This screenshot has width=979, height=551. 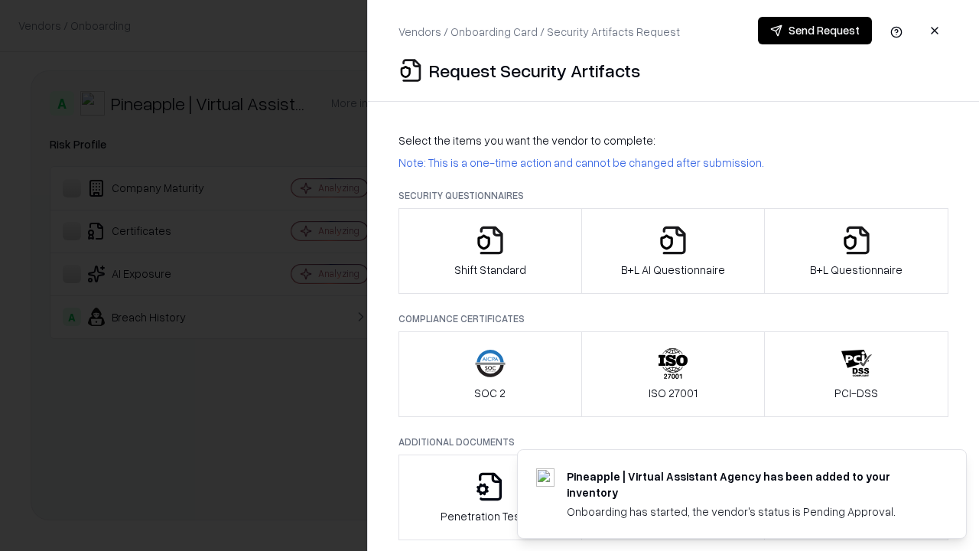 What do you see at coordinates (490, 269) in the screenshot?
I see `p: Shift Standard` at bounding box center [490, 269].